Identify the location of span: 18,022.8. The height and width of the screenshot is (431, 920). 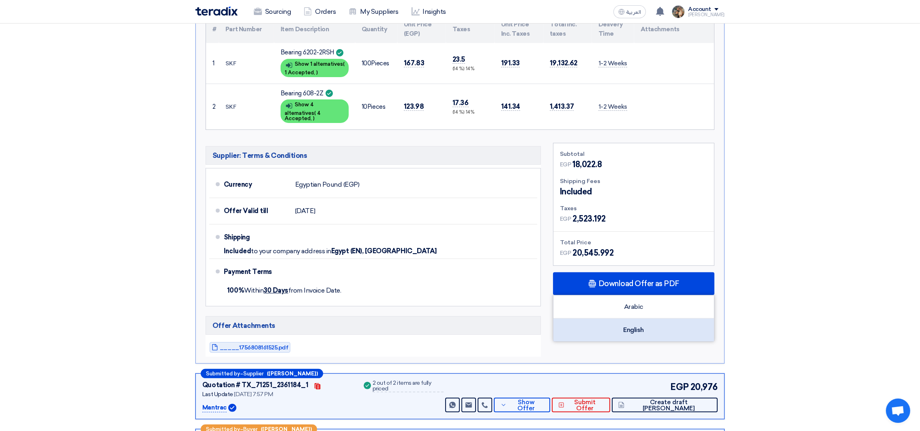
(587, 164).